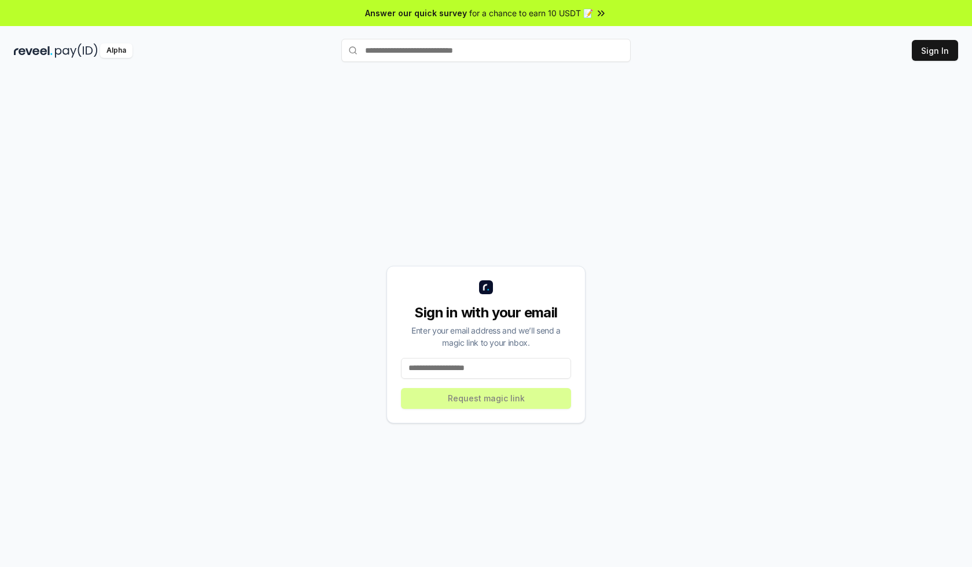 This screenshot has height=567, width=972. Describe the element at coordinates (416, 13) in the screenshot. I see `span: Answer our quick survey` at that location.